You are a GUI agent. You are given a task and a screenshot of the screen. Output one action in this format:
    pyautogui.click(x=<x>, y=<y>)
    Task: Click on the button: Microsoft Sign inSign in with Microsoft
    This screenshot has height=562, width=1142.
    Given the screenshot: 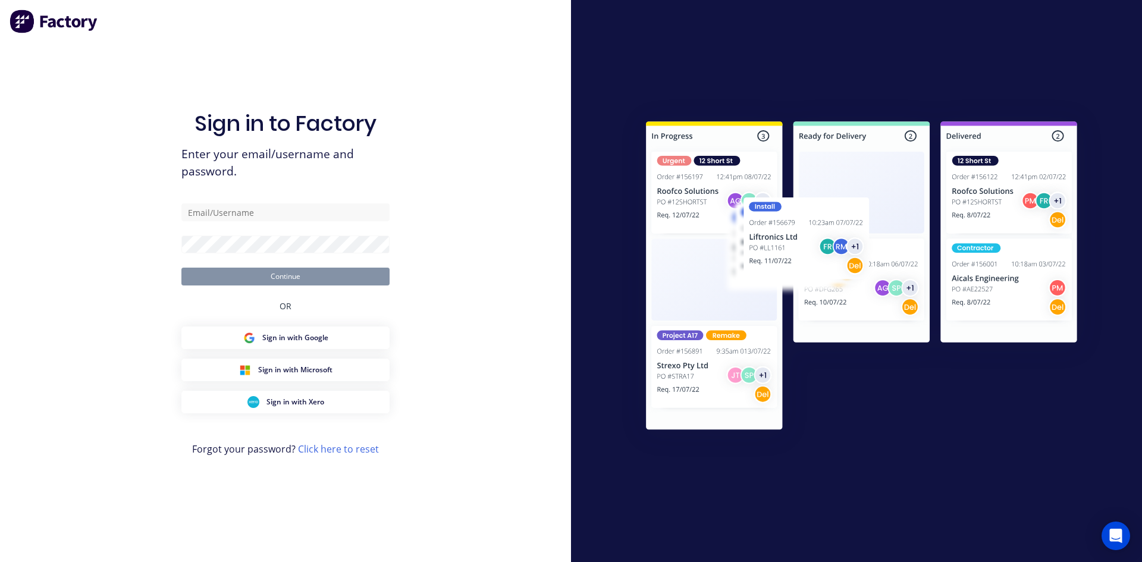 What is the action you would take?
    pyautogui.click(x=286, y=370)
    